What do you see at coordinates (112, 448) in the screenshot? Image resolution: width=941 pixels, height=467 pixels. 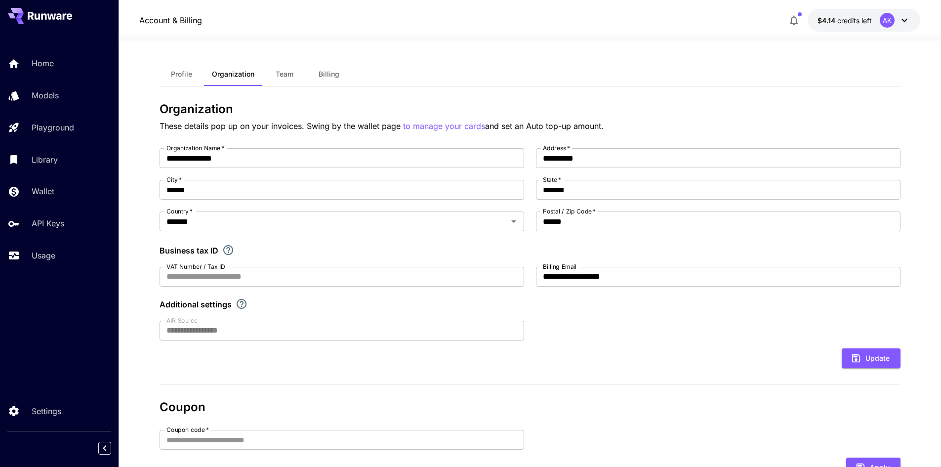 I see `div: Collapse sidebar` at bounding box center [112, 448].